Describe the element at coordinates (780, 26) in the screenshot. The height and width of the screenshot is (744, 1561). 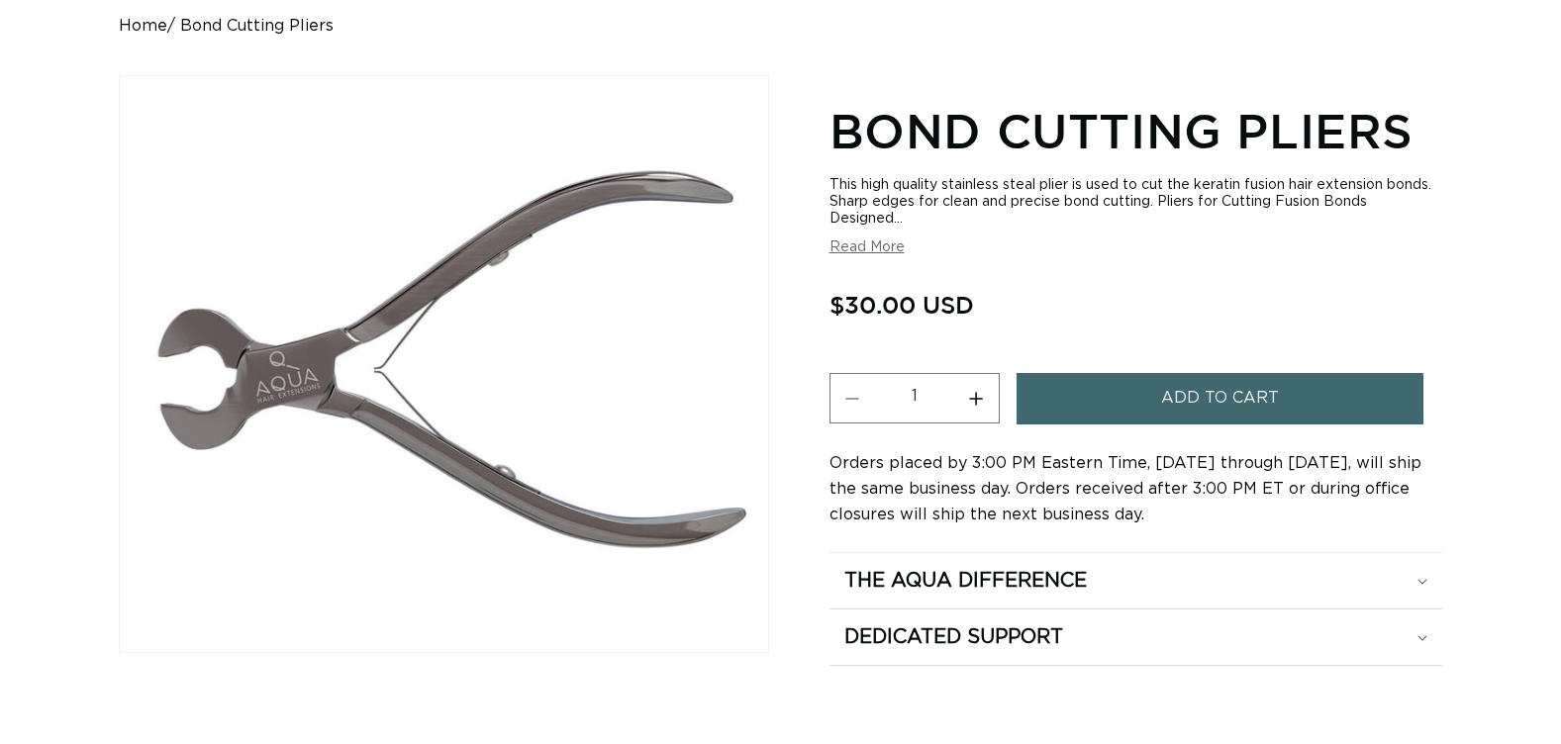
I see `nav: breadcrumbs` at that location.